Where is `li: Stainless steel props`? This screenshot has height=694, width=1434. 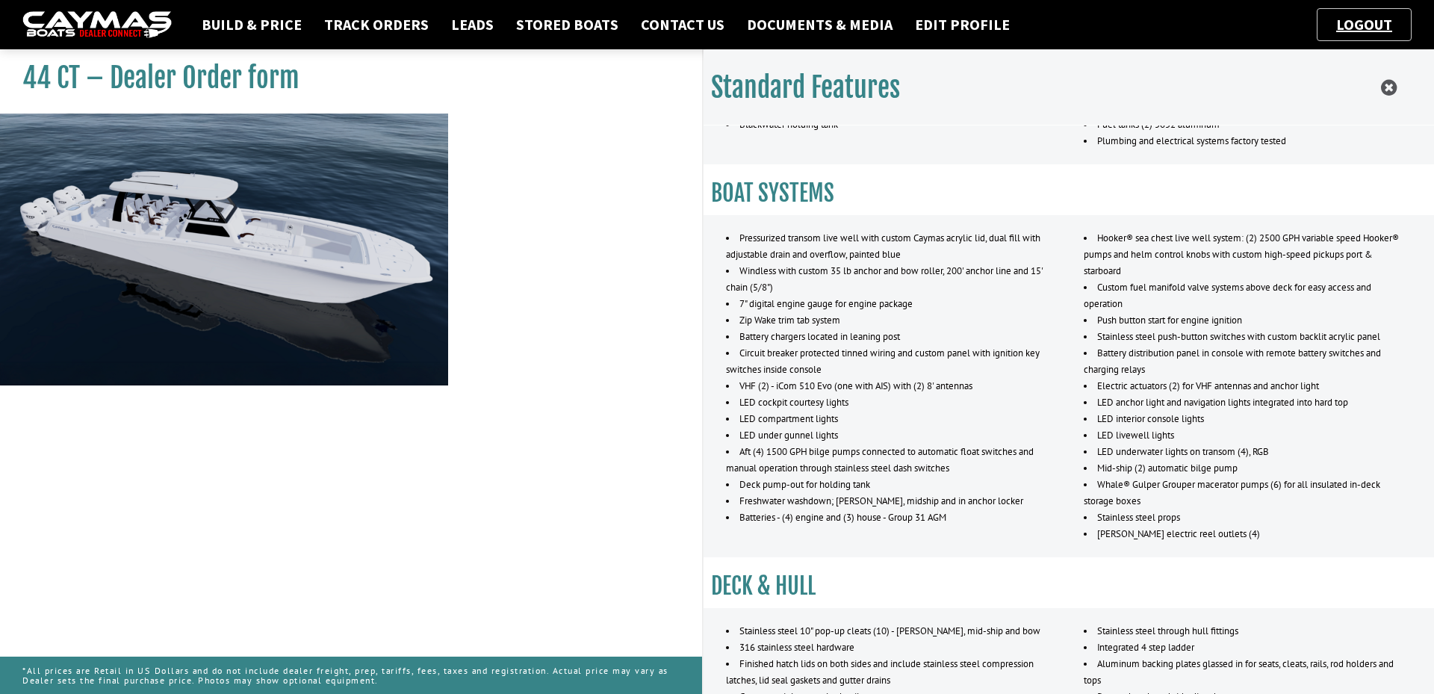 li: Stainless steel props is located at coordinates (1247, 518).